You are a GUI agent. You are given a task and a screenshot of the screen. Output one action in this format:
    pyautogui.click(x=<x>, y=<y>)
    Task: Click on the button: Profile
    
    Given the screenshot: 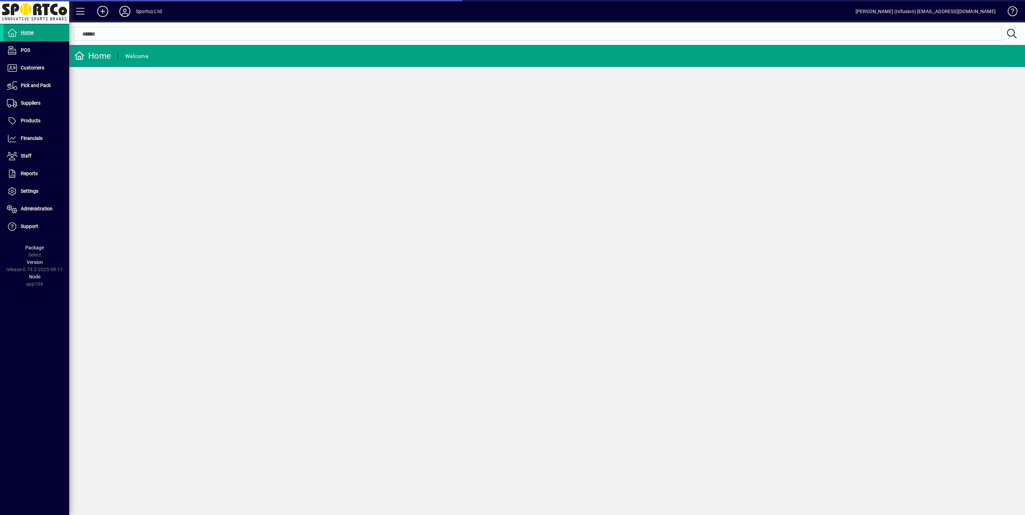 What is the action you would take?
    pyautogui.click(x=125, y=11)
    